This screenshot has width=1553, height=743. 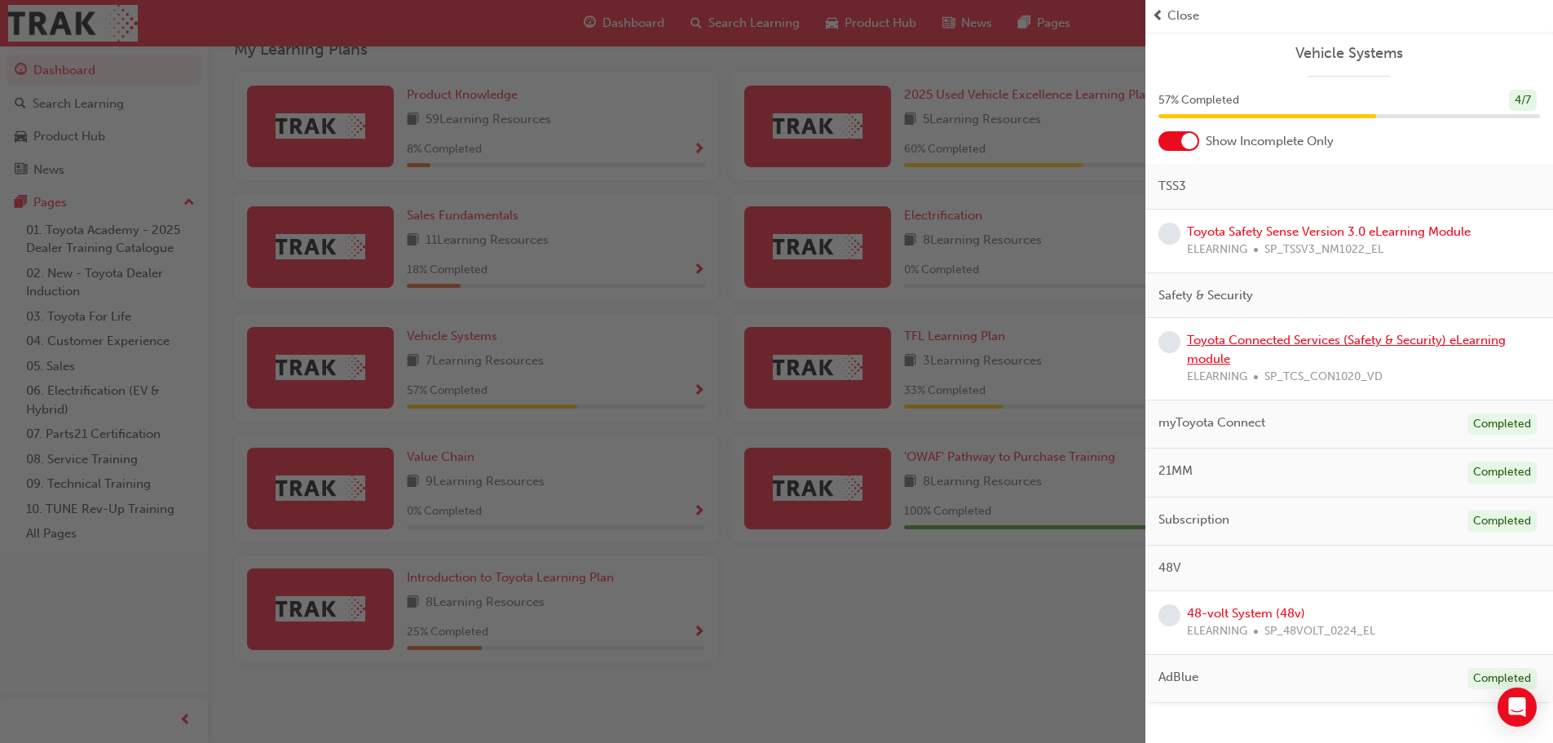 I want to click on span: AdBlue, so click(x=1178, y=677).